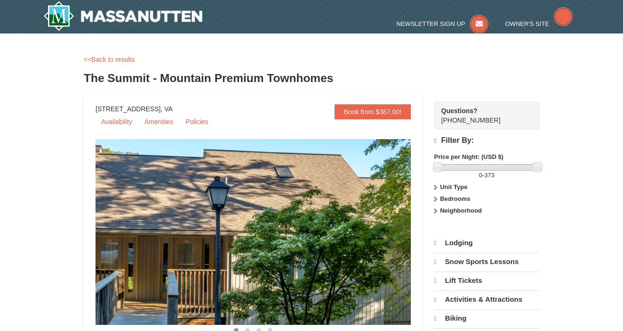 Image resolution: width=623 pixels, height=331 pixels. Describe the element at coordinates (431, 24) in the screenshot. I see `span: Newsletter Sign Up` at that location.